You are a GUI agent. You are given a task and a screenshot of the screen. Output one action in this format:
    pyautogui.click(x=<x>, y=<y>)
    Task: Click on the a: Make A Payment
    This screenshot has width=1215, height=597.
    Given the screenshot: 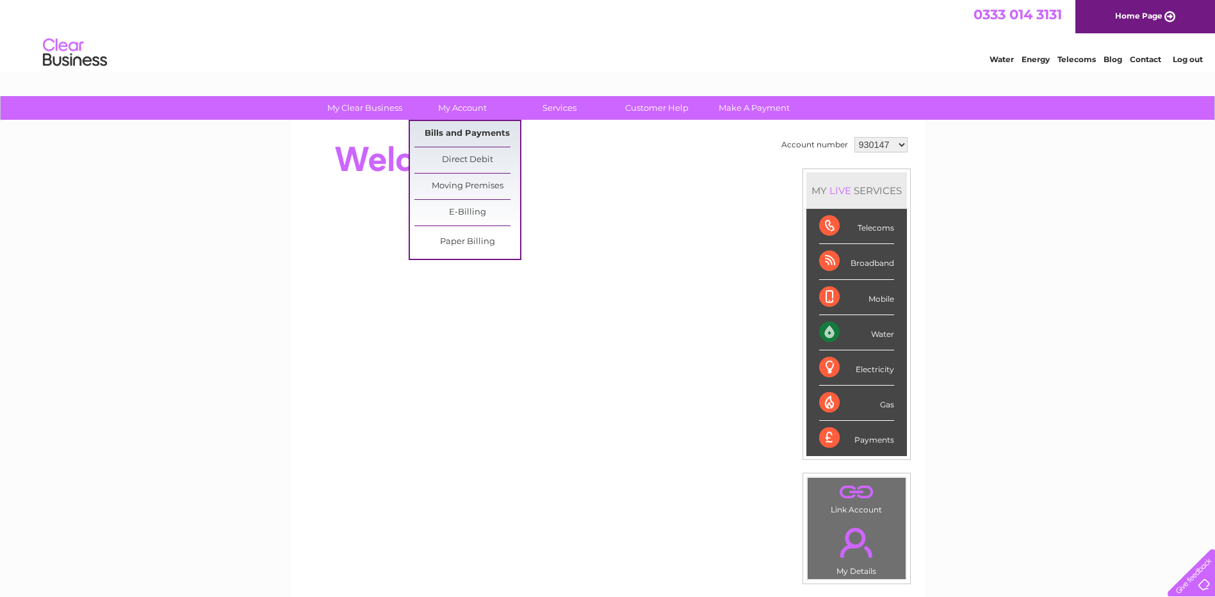 What is the action you would take?
    pyautogui.click(x=754, y=108)
    